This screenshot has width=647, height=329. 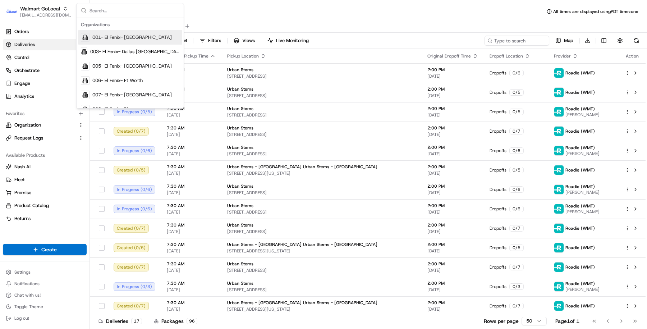 What do you see at coordinates (120, 321) in the screenshot?
I see `div: Deliveries` at bounding box center [120, 321].